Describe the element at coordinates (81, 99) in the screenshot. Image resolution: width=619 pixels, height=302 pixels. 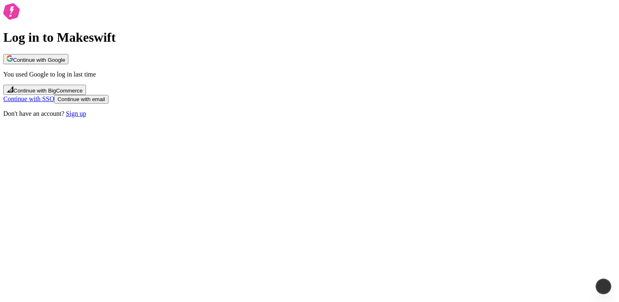
I see `span: Continue with email` at that location.